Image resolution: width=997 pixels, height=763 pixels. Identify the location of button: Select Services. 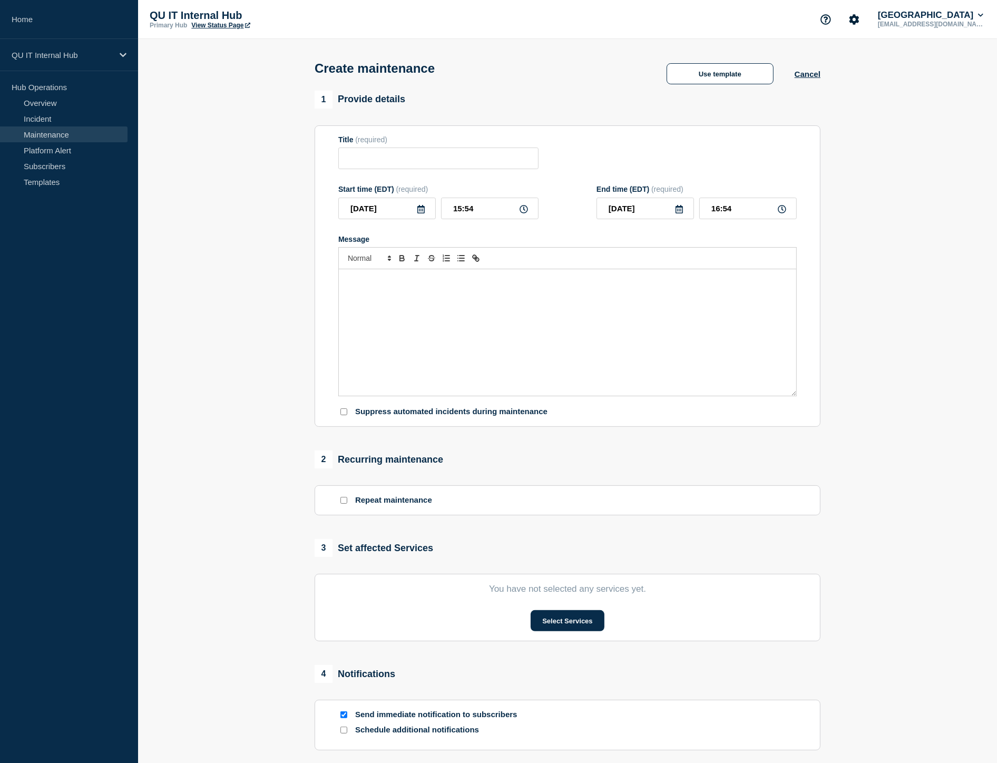
(567, 621).